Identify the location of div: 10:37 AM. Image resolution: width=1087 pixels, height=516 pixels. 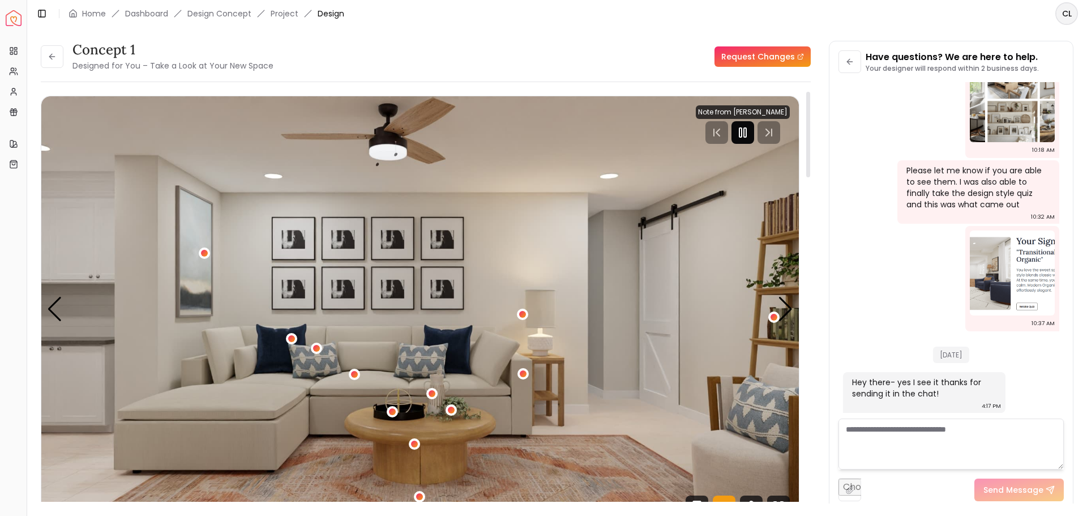
(1043, 323).